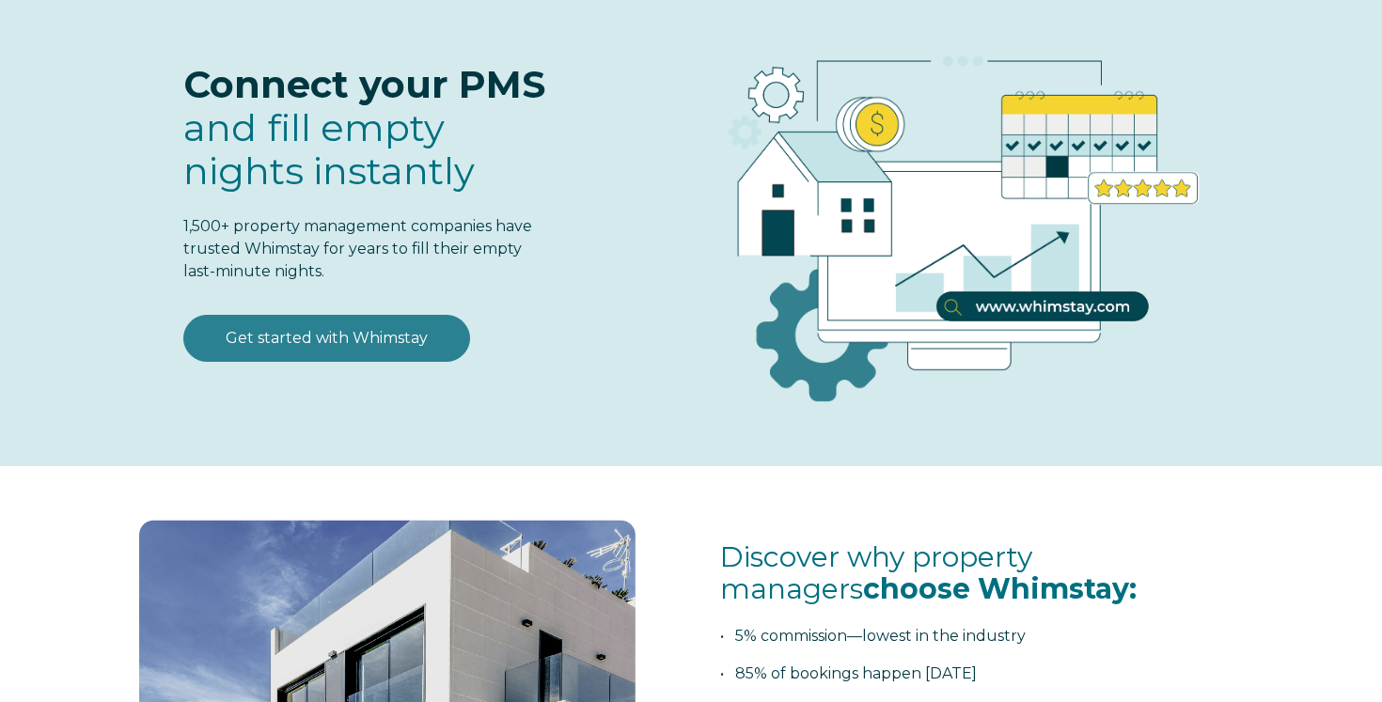 The height and width of the screenshot is (702, 1382). What do you see at coordinates (329, 149) in the screenshot?
I see `span: fill empty nights instantly` at bounding box center [329, 149].